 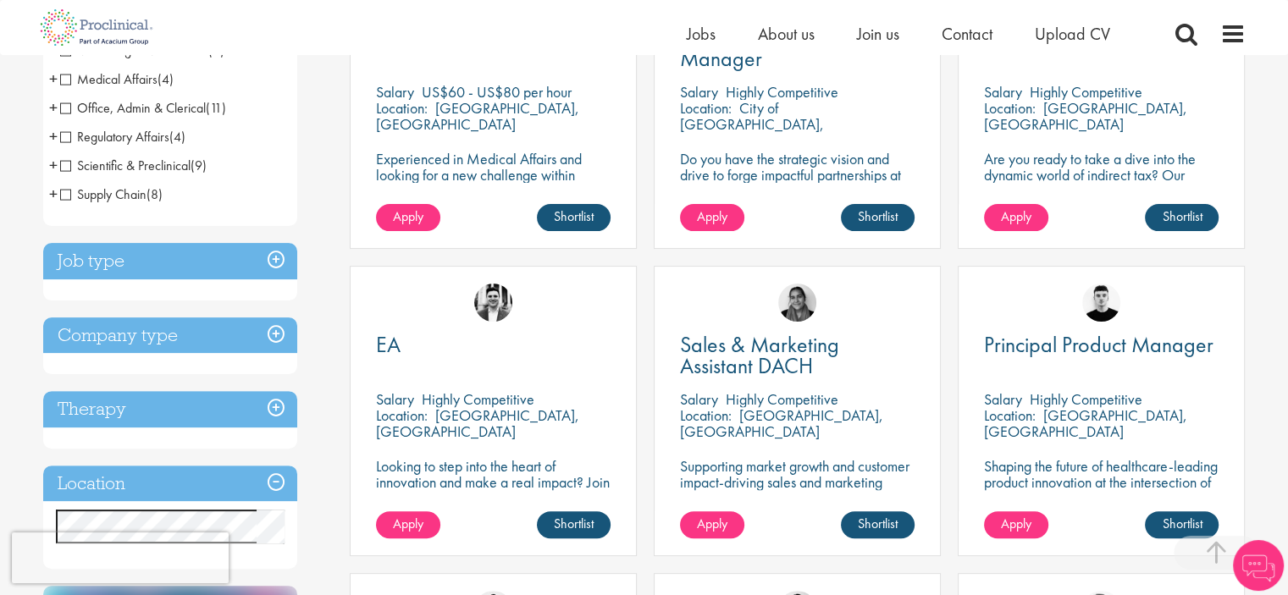 I want to click on span: Upload CV, so click(x=1072, y=34).